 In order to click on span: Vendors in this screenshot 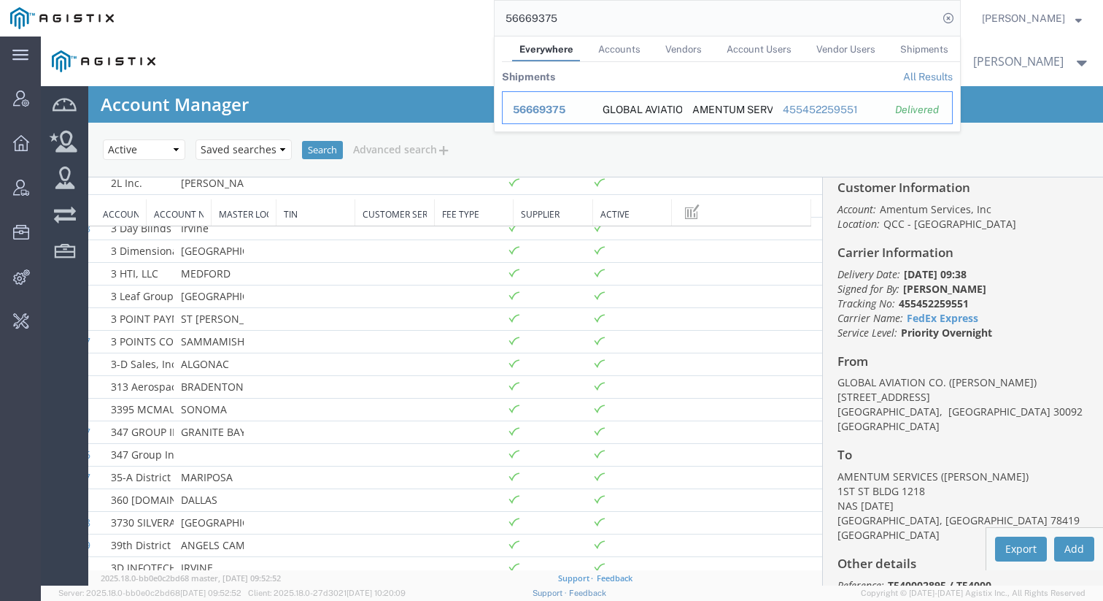, I will do `click(684, 49)`.